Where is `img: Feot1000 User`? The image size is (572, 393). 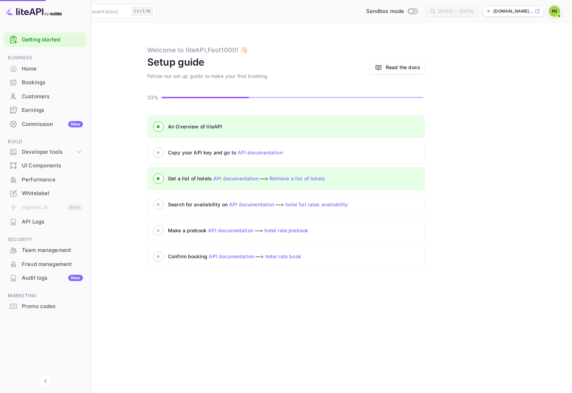 img: Feot1000 User is located at coordinates (554, 11).